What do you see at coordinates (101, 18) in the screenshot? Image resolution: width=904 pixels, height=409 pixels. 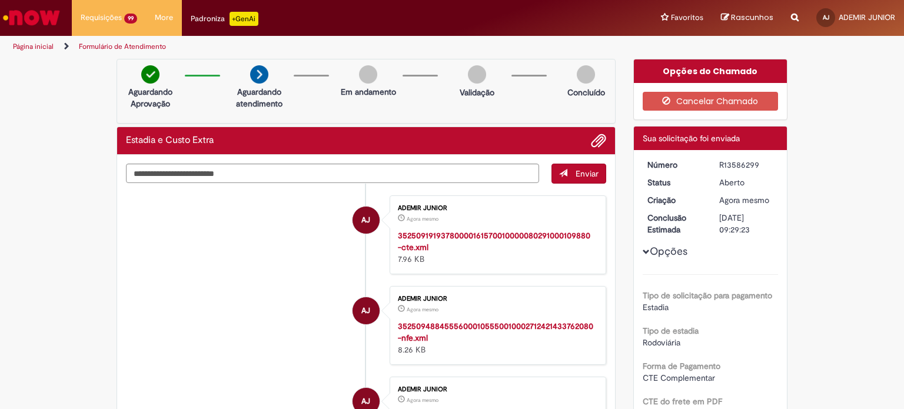 I see `span: Requisições` at bounding box center [101, 18].